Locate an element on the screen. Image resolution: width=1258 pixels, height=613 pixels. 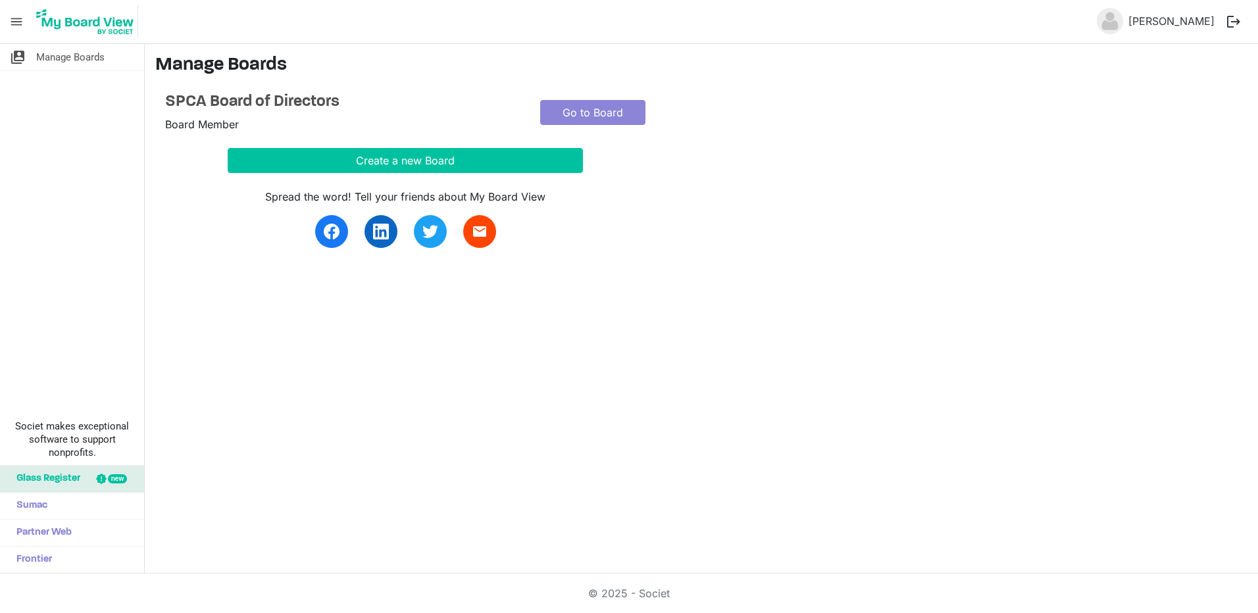
span: Manage Boards is located at coordinates (70, 57).